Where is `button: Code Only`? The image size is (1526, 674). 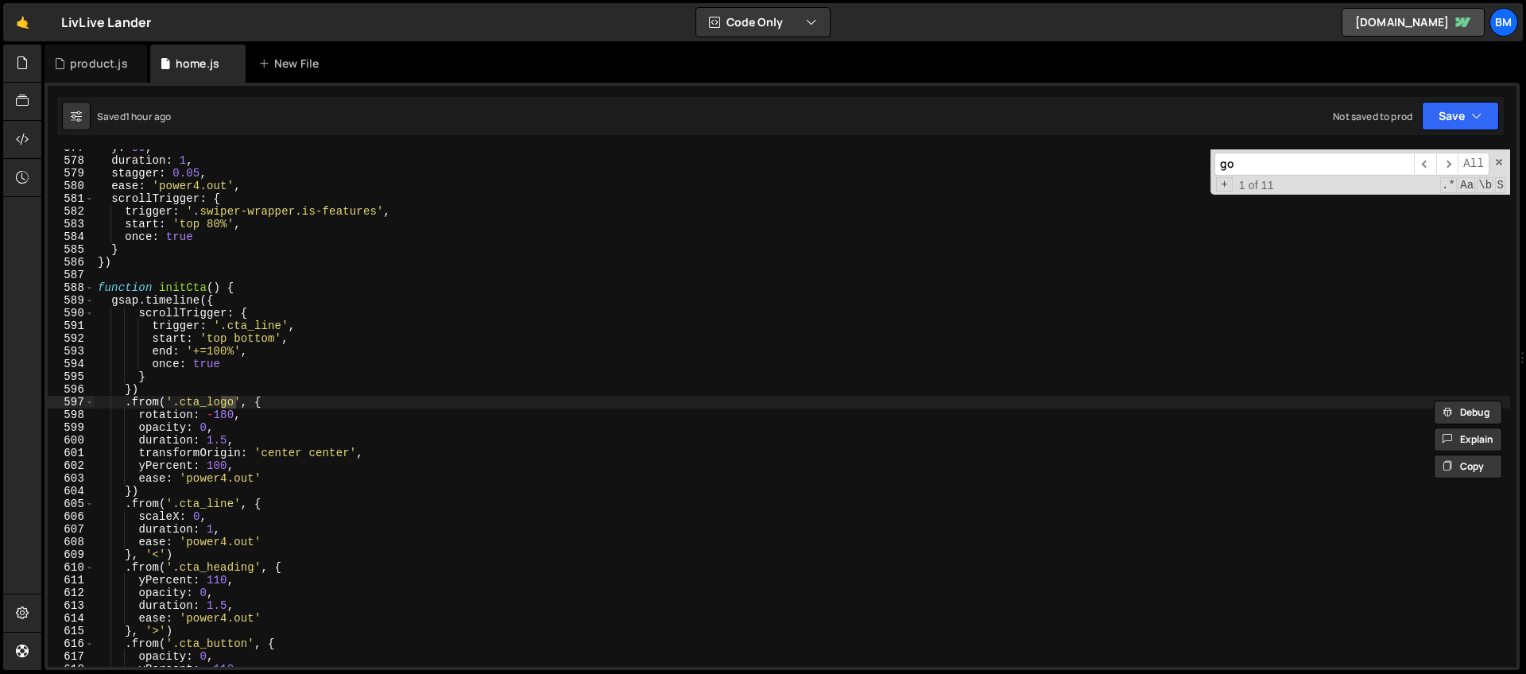 button: Code Only is located at coordinates (763, 22).